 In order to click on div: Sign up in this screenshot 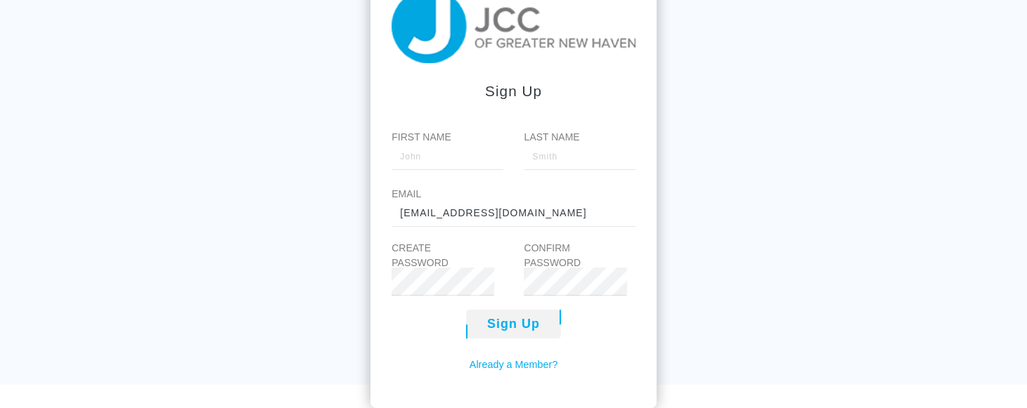, I will do `click(513, 91)`.